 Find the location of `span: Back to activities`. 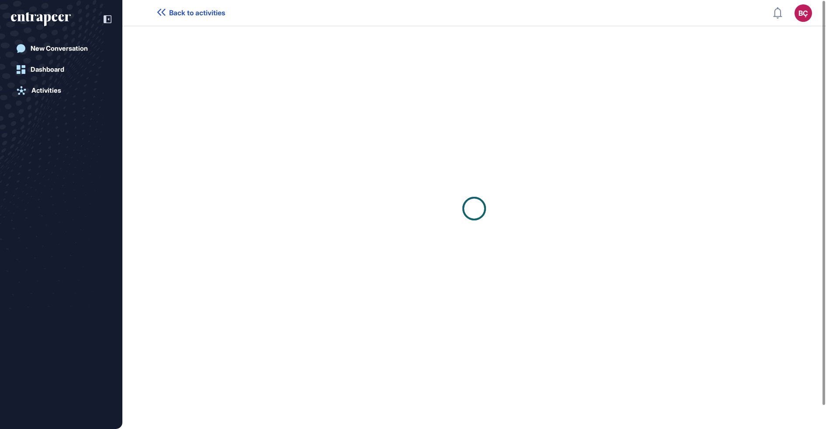

span: Back to activities is located at coordinates (197, 13).